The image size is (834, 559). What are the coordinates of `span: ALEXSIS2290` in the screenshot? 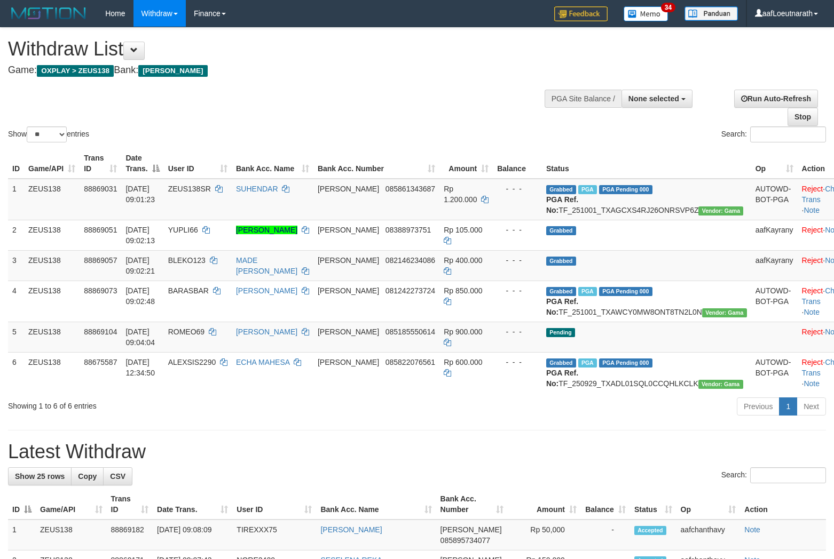 It's located at (192, 362).